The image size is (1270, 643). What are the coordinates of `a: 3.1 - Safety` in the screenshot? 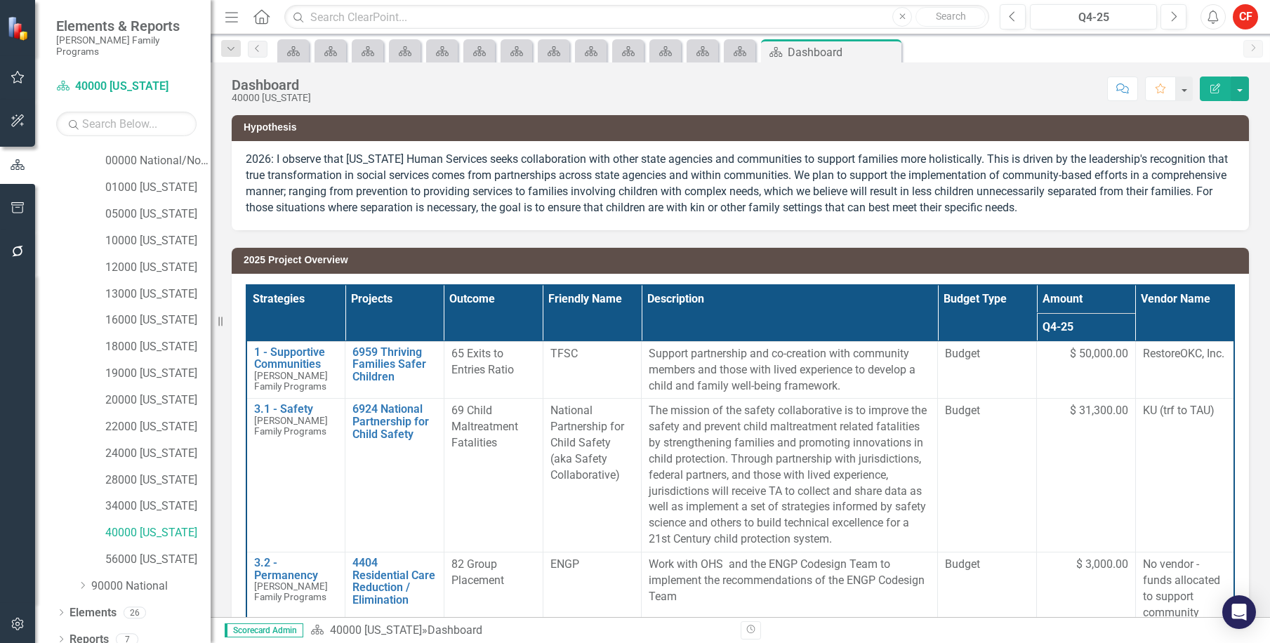 It's located at (296, 409).